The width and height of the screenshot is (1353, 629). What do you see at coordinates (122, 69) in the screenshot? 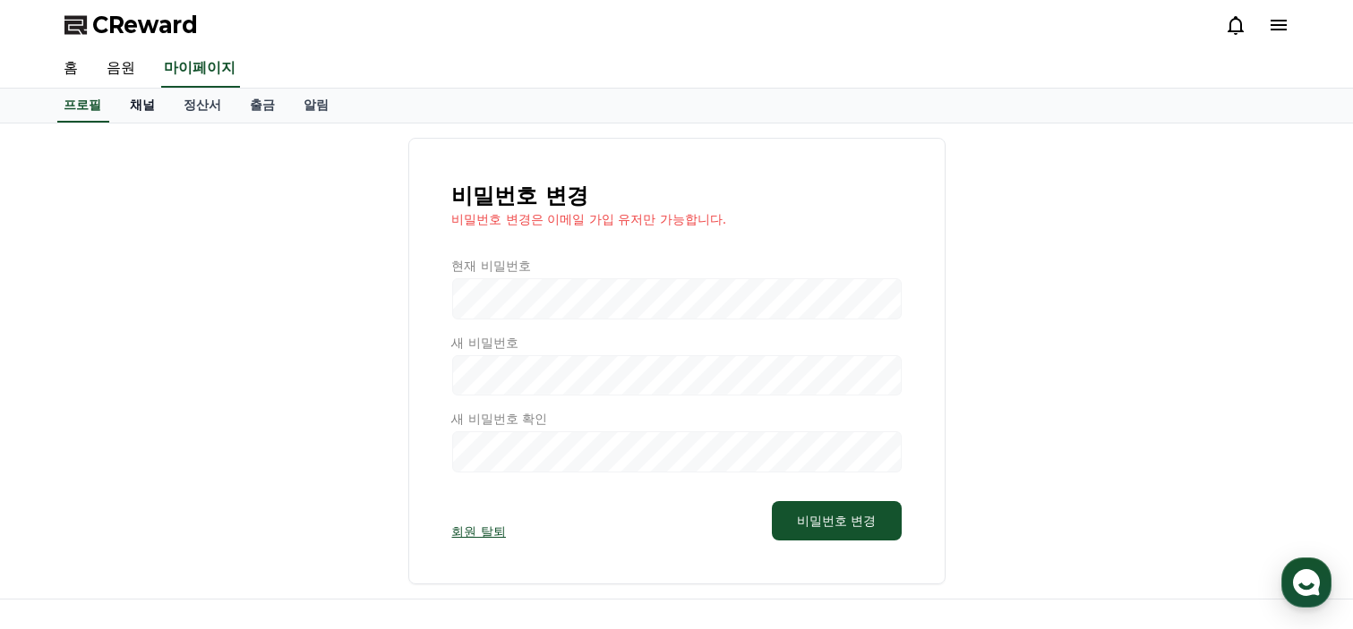
I see `a: 음원` at bounding box center [122, 69].